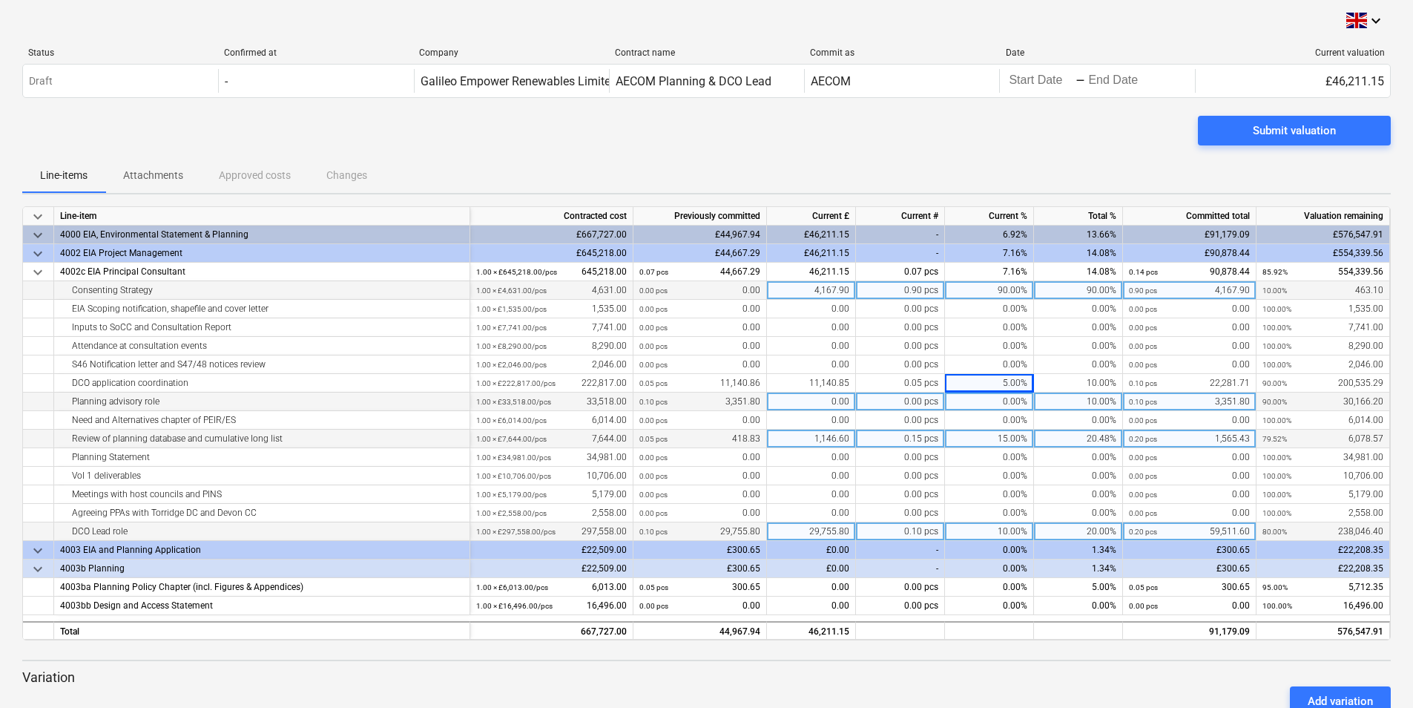 This screenshot has height=708, width=1413. I want to click on div: 7.16%, so click(990, 272).